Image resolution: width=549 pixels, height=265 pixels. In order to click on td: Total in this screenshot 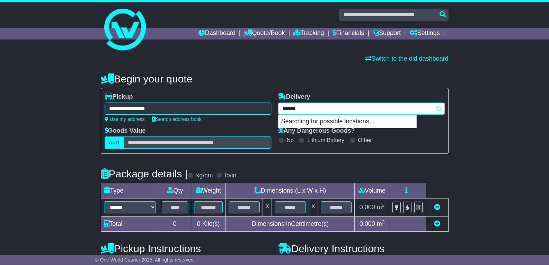, I will do `click(130, 224)`.